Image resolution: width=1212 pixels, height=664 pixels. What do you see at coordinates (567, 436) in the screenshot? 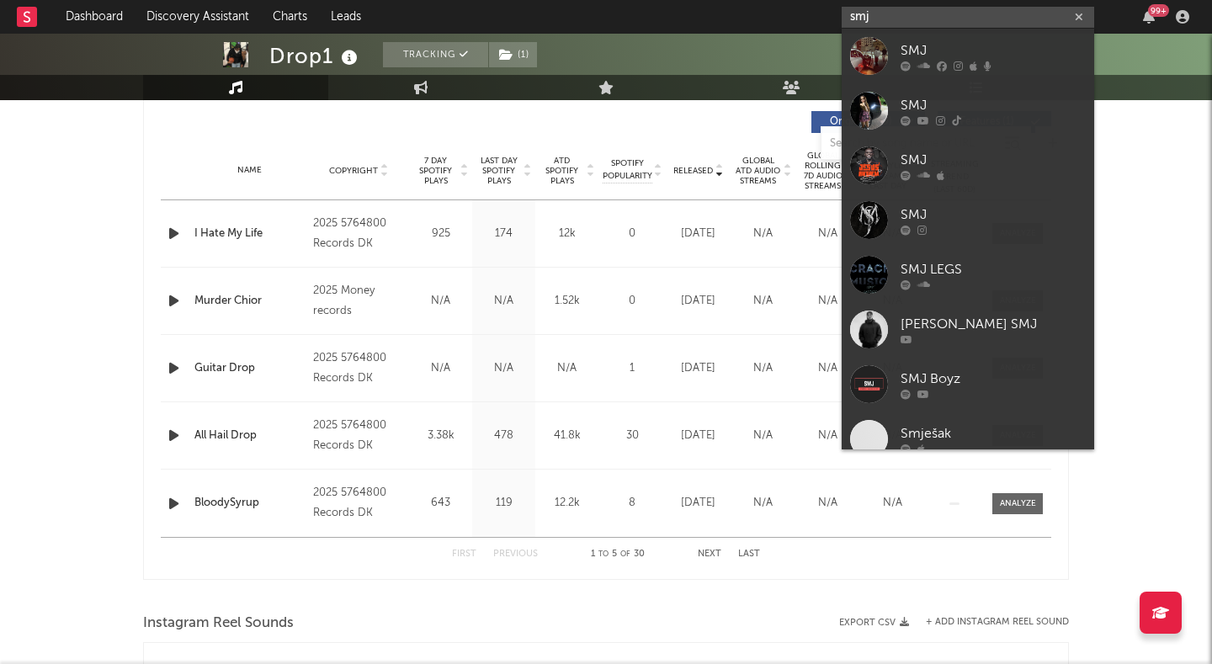
I see `div: 41.8k` at bounding box center [567, 436].